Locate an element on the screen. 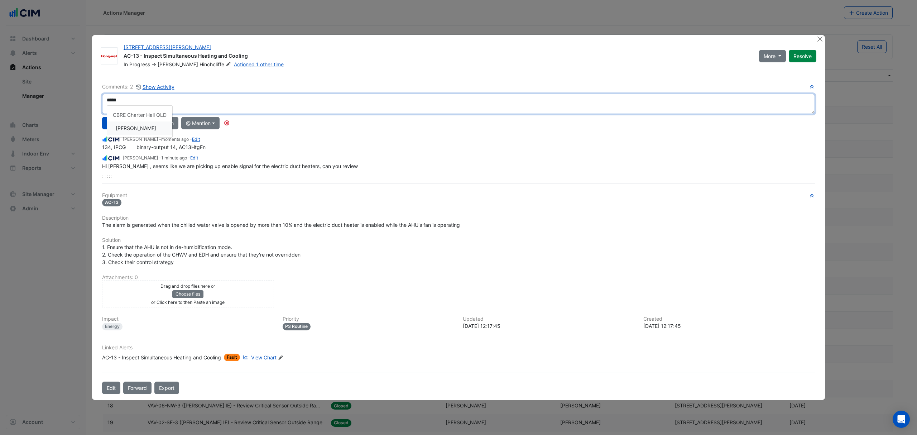 The image size is (917, 435). small: Drag and drop files here or is located at coordinates (188, 286).